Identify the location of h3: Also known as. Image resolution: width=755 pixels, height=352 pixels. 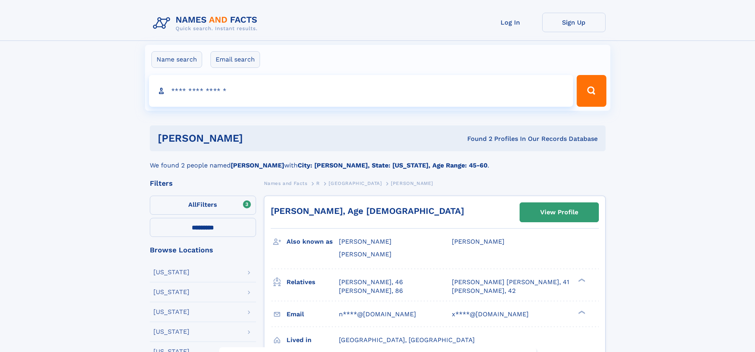
(313, 241).